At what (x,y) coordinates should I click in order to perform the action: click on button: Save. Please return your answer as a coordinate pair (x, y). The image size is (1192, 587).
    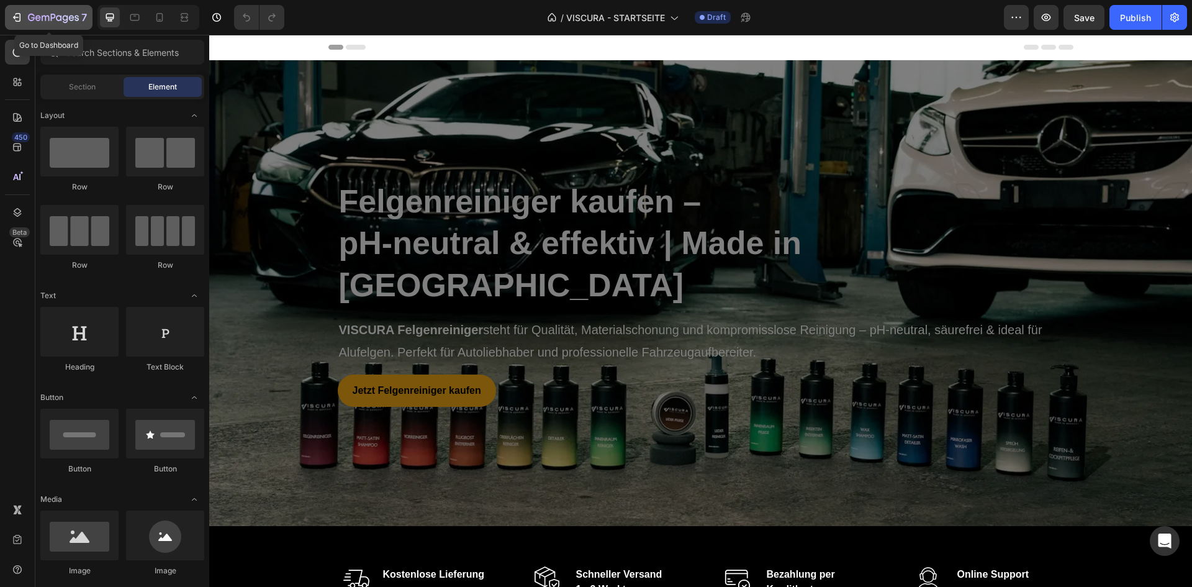
    Looking at the image, I should click on (1084, 17).